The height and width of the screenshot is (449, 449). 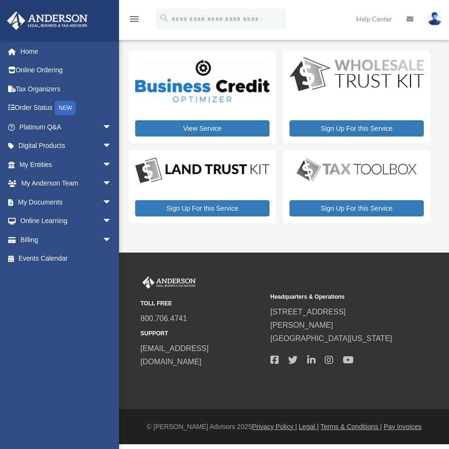 I want to click on a: Order StatusNEW, so click(x=66, y=108).